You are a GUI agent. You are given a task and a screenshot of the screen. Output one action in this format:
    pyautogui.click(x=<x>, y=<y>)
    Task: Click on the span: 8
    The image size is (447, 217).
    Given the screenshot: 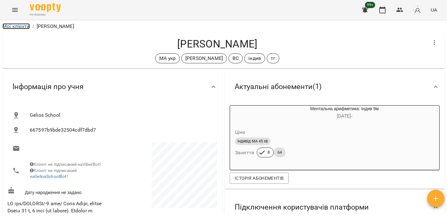 What is the action you would take?
    pyautogui.click(x=269, y=153)
    